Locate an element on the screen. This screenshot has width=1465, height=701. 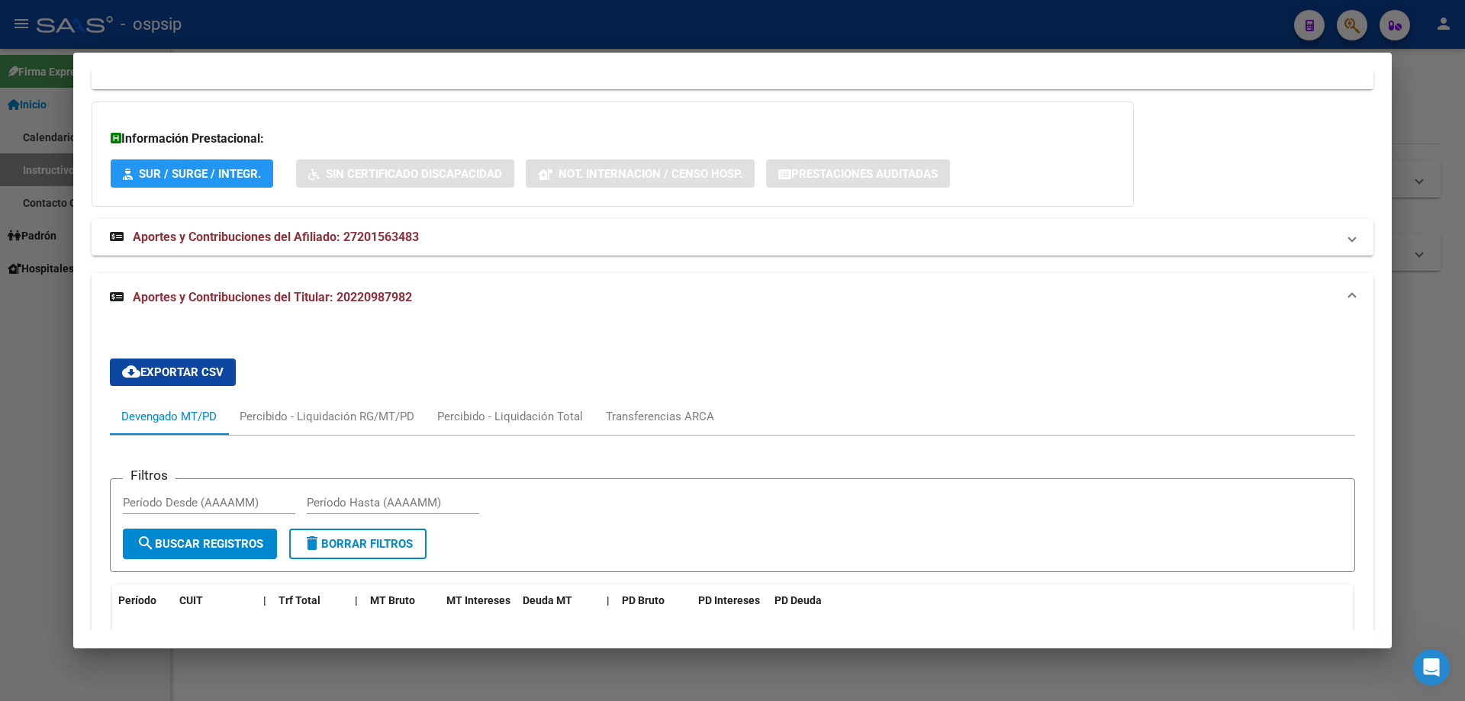
span: MT Bruto is located at coordinates (392, 600).